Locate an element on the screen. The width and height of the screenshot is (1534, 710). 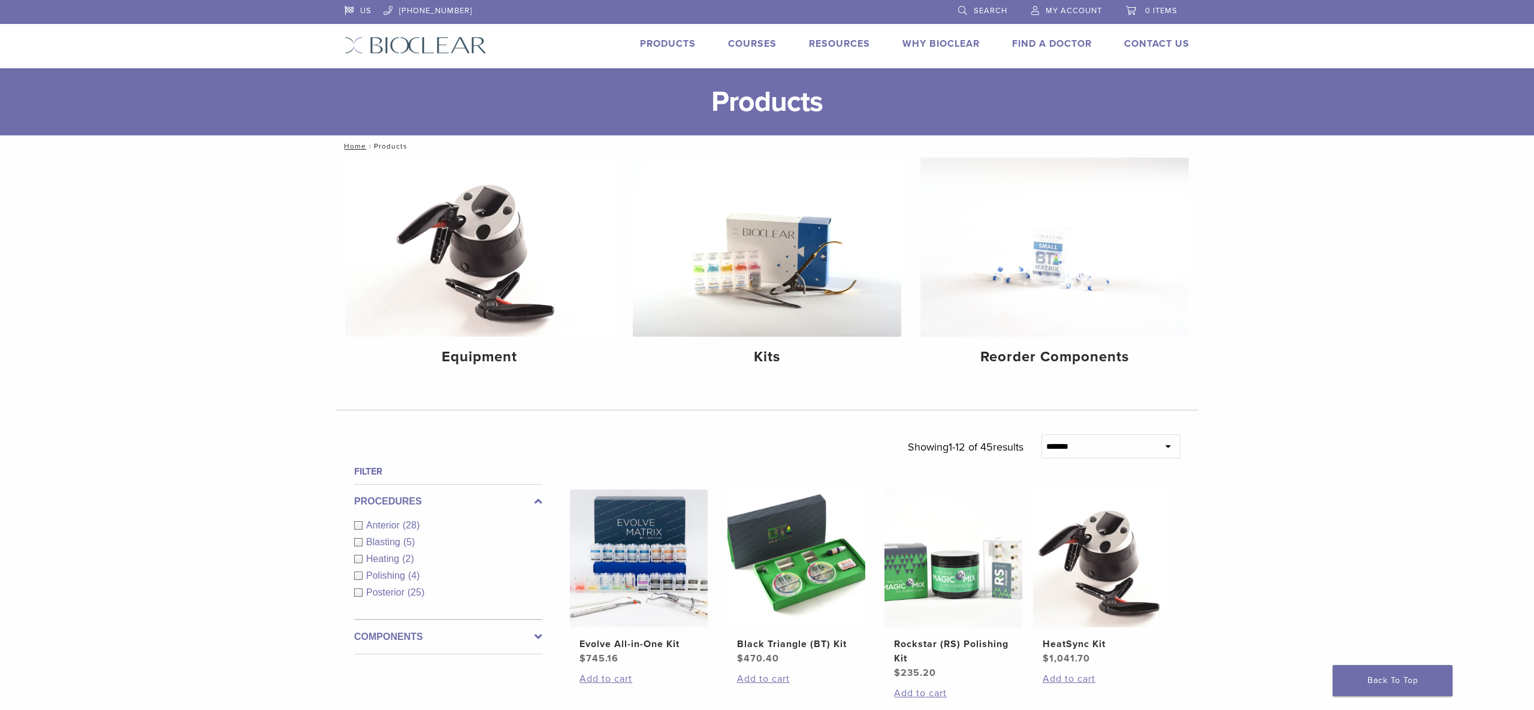
h4: Equipment is located at coordinates (479, 357).